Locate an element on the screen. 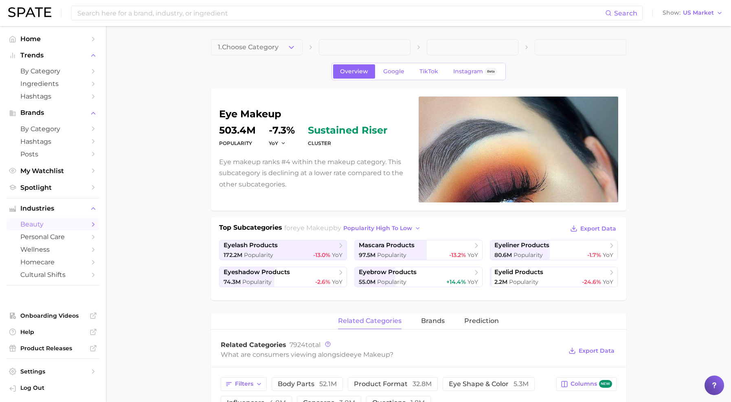 Image resolution: width=731 pixels, height=402 pixels. a: InstagramBeta is located at coordinates (475, 71).